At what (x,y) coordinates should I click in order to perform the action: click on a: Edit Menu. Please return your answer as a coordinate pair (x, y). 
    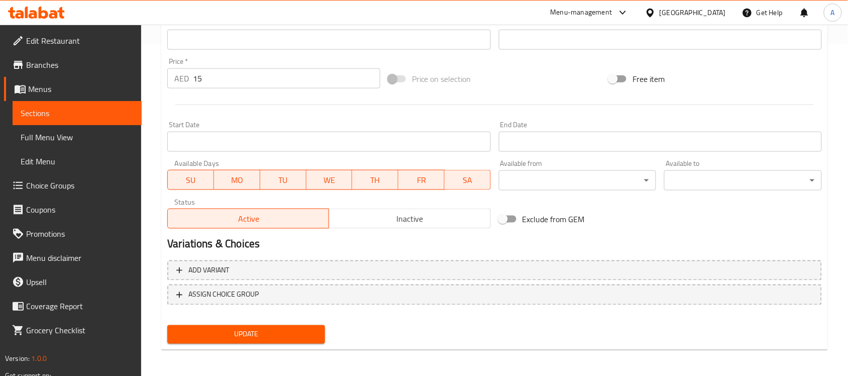
    Looking at the image, I should click on (77, 161).